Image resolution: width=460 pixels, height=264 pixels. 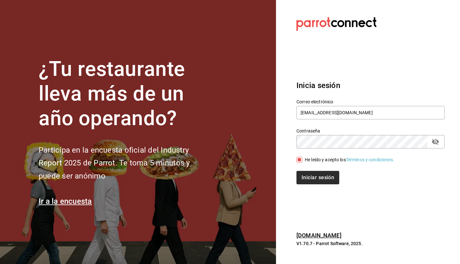 What do you see at coordinates (125, 163) in the screenshot?
I see `h2: Participa en la encuesta oficial del Industry Report 2025 de Parrot. Te toma 5 minutos y puede se...` at bounding box center [125, 163].